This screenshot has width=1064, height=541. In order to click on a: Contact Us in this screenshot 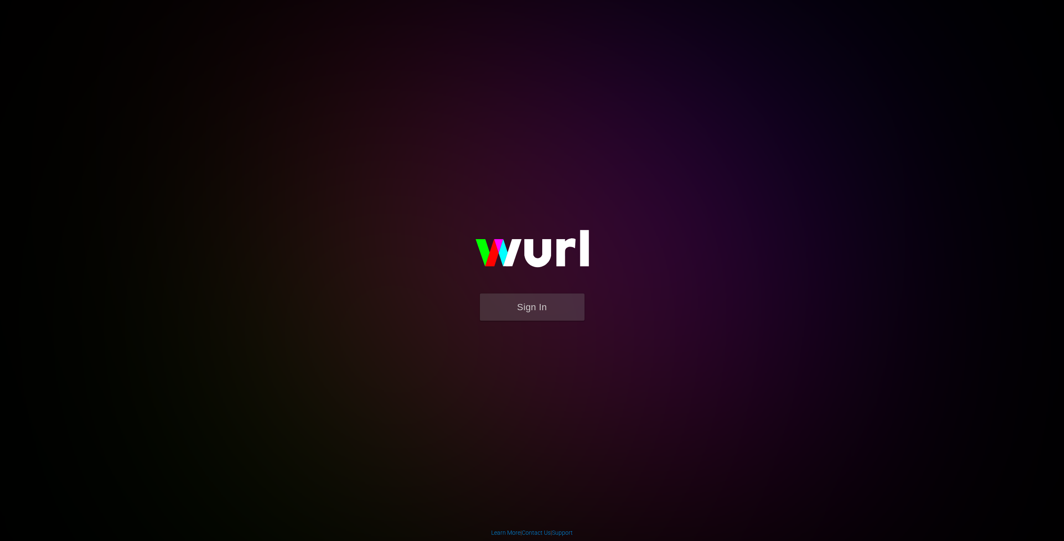, I will do `click(536, 533)`.